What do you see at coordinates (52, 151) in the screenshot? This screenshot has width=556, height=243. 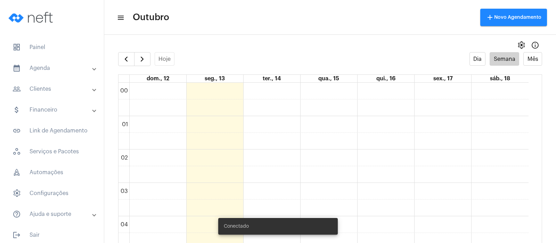 I see `span: Serviços e Pacotes` at bounding box center [52, 151].